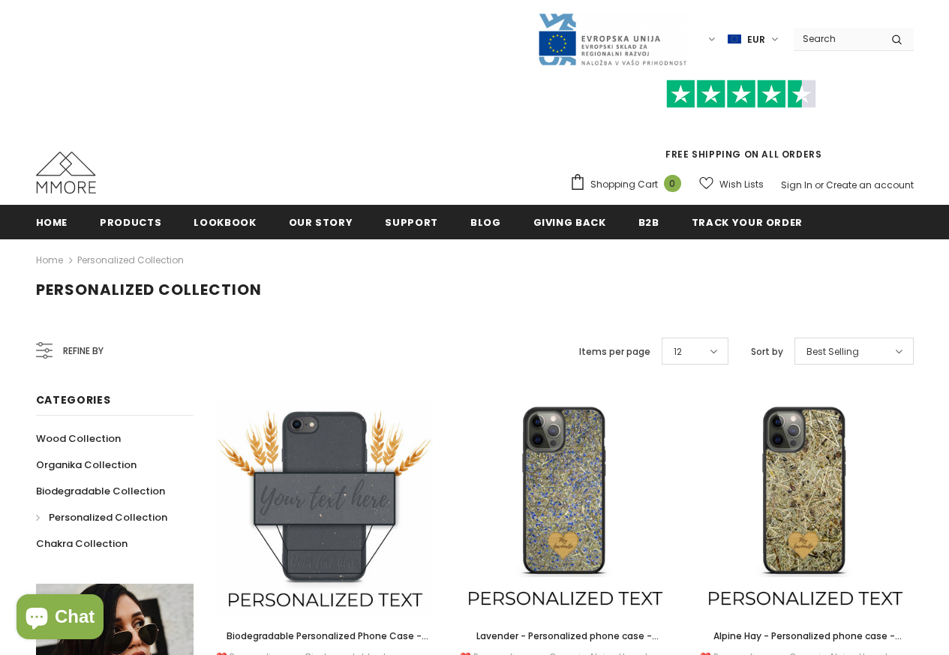 This screenshot has width=949, height=655. I want to click on span: Wish Lists, so click(741, 185).